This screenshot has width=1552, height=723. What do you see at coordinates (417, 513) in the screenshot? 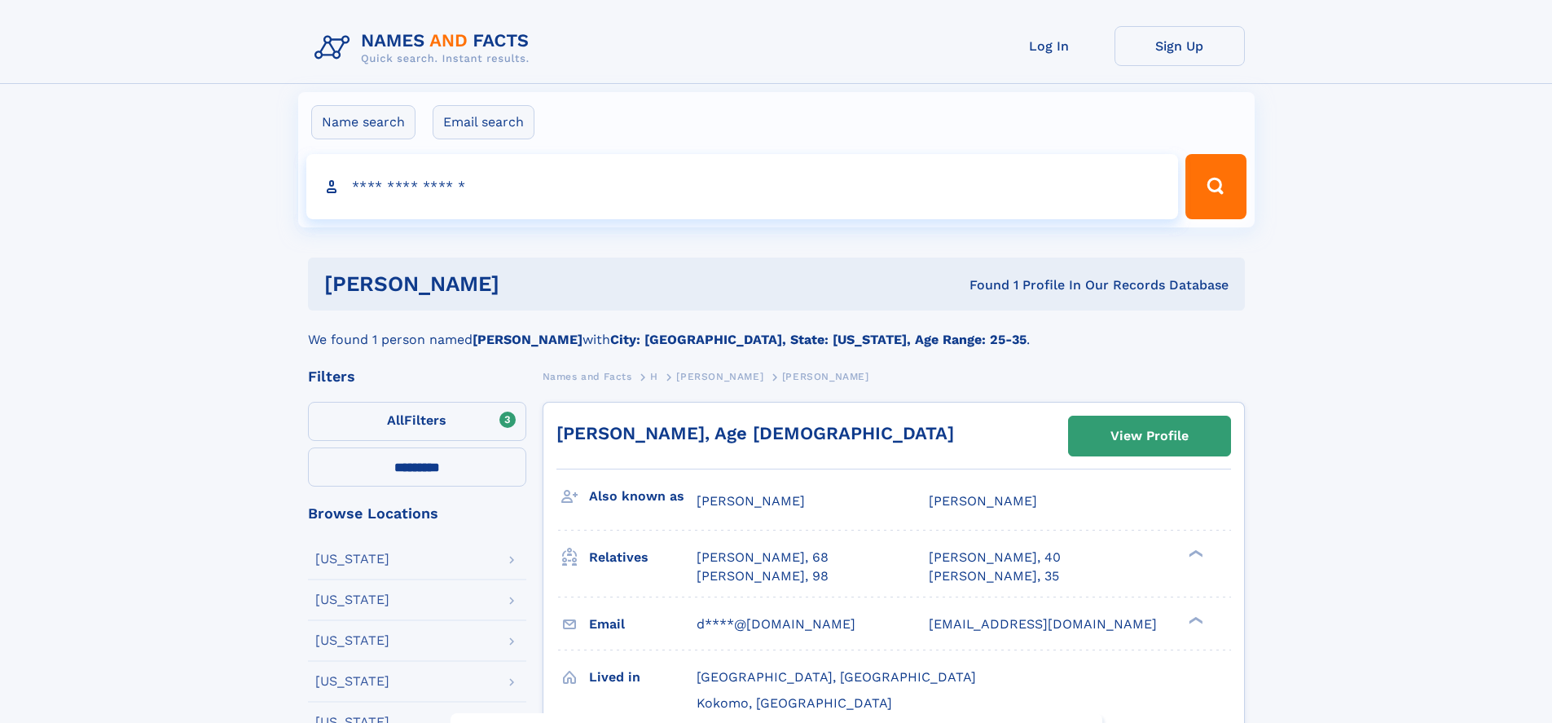
I see `div: Browse Locations` at bounding box center [417, 513].